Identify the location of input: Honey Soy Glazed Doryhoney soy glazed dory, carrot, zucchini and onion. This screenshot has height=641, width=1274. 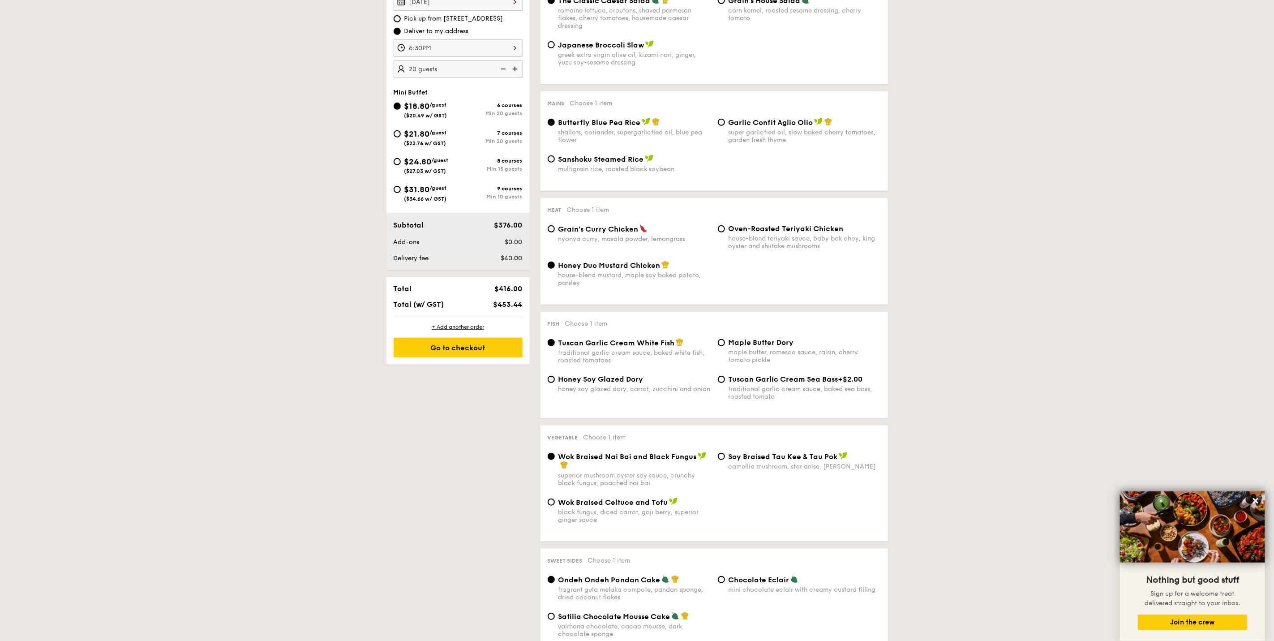
(551, 379).